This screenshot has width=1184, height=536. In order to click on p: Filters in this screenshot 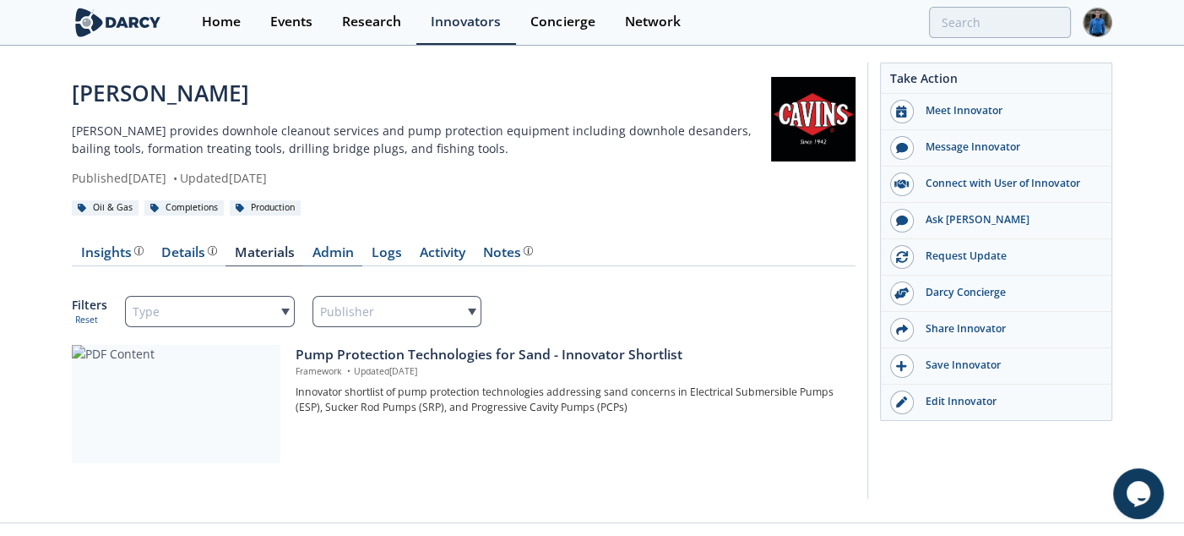, I will do `click(90, 304)`.